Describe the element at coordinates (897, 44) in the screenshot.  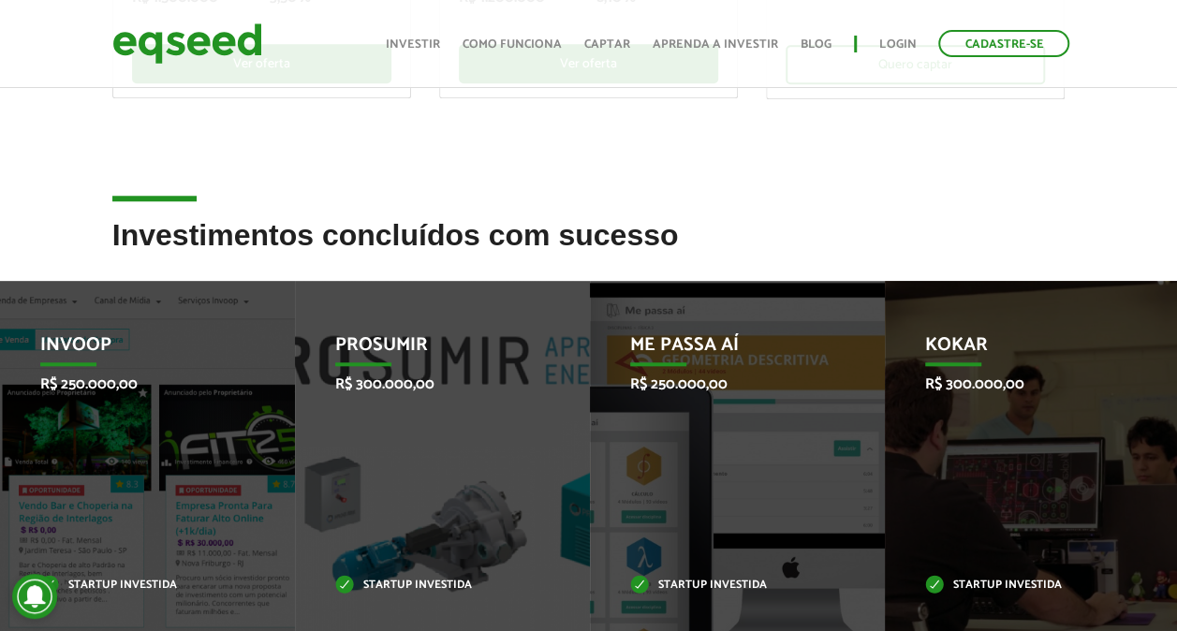
I see `a: Login` at that location.